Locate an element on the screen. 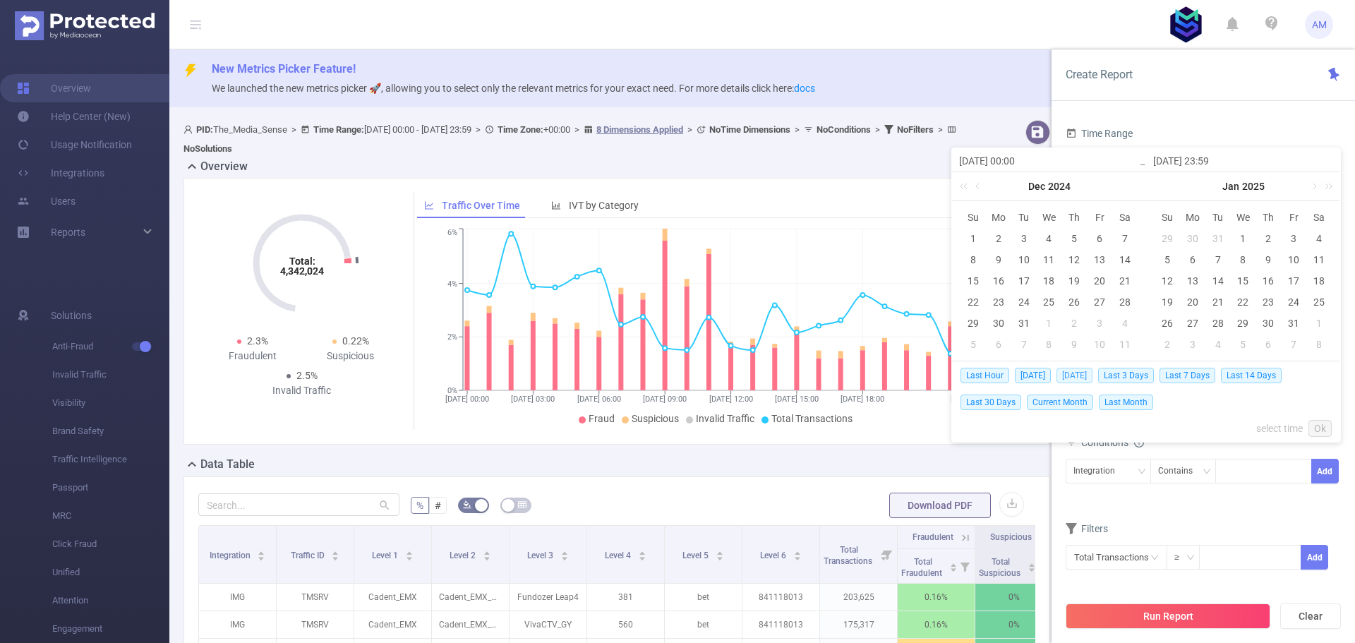 The image size is (1355, 643). td: December 18, 2024 is located at coordinates (1050, 281).